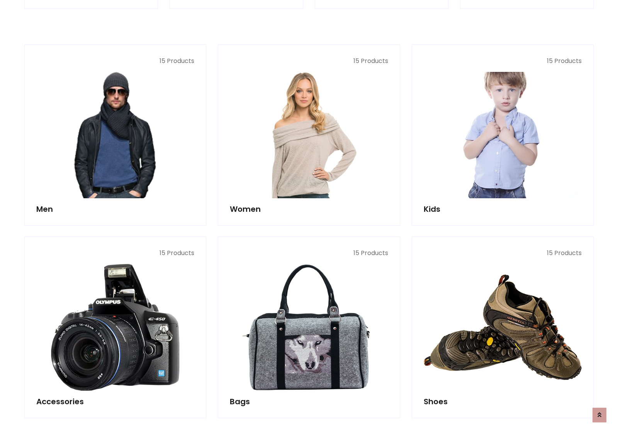  I want to click on h5: Accessories, so click(115, 401).